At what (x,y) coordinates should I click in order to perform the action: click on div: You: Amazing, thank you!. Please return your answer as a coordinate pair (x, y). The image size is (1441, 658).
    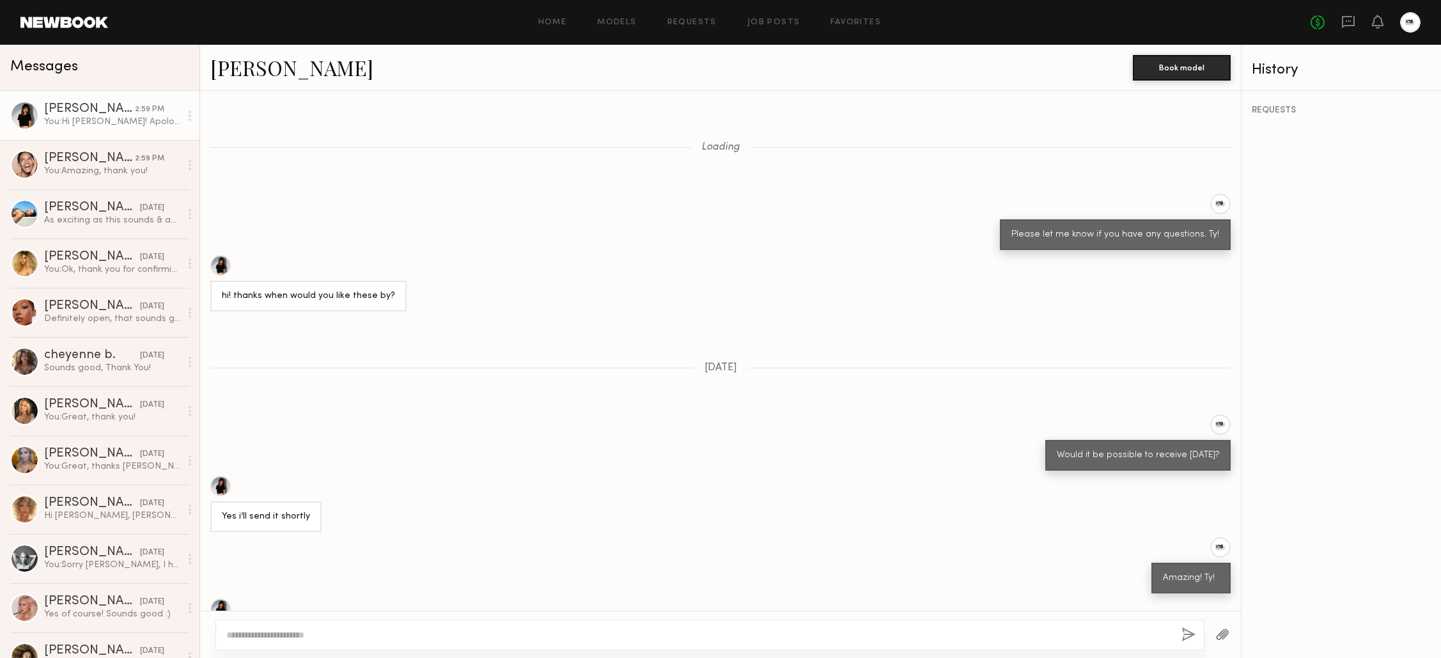
    Looking at the image, I should click on (112, 171).